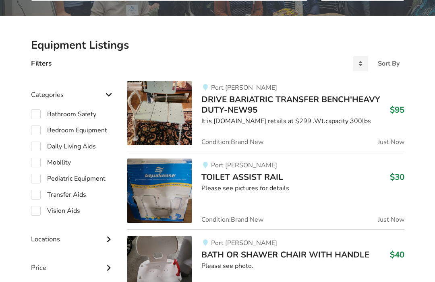  I want to click on div: Categories, so click(73, 89).